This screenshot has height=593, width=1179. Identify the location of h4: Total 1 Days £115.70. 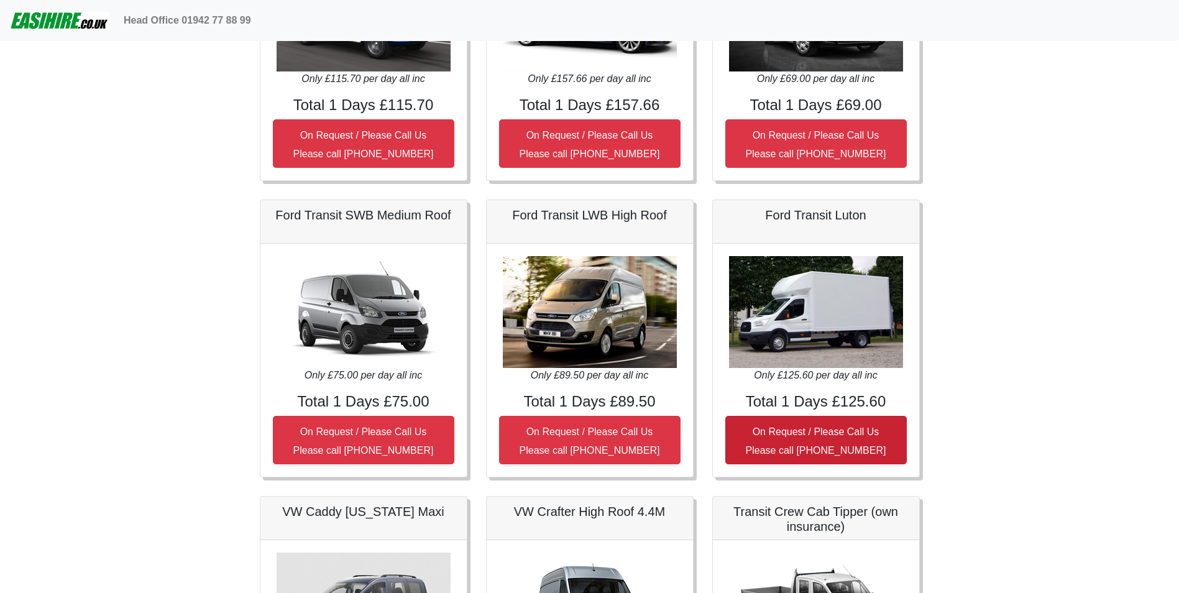
(364, 105).